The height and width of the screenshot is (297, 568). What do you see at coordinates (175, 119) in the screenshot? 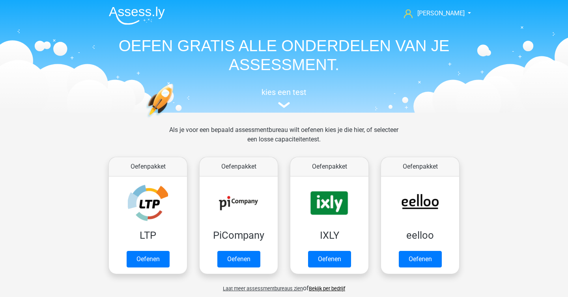
I see `img: oefenen` at bounding box center [175, 119].